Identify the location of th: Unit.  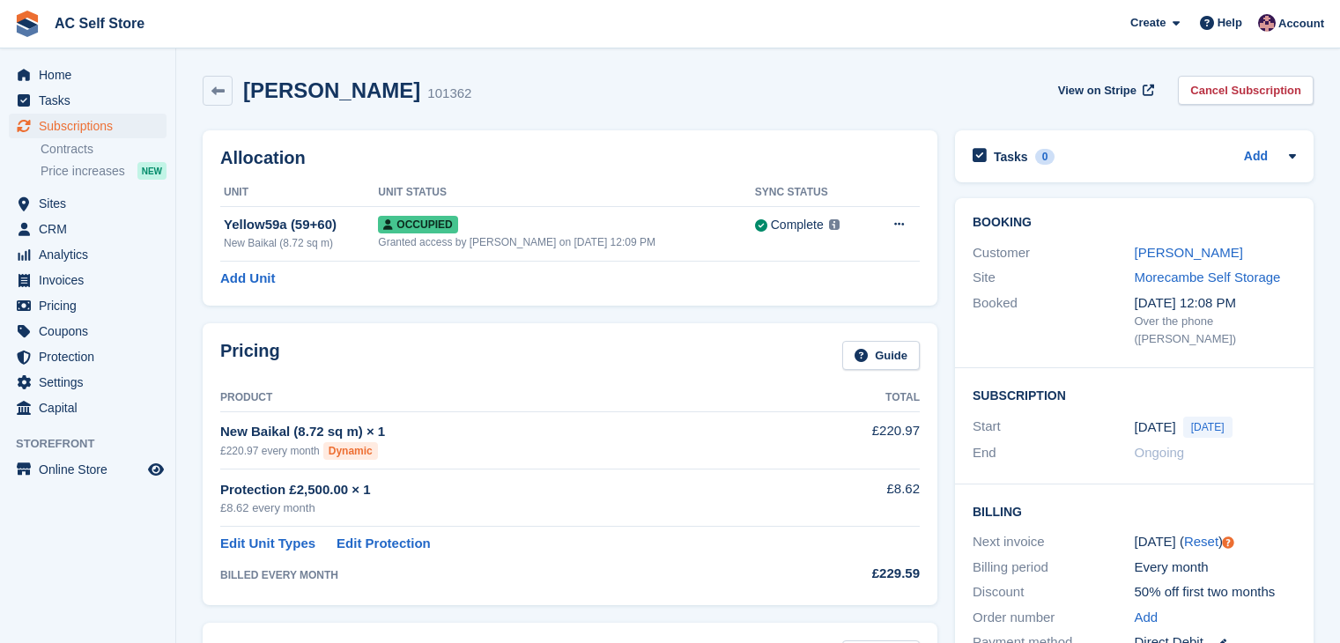
(299, 193).